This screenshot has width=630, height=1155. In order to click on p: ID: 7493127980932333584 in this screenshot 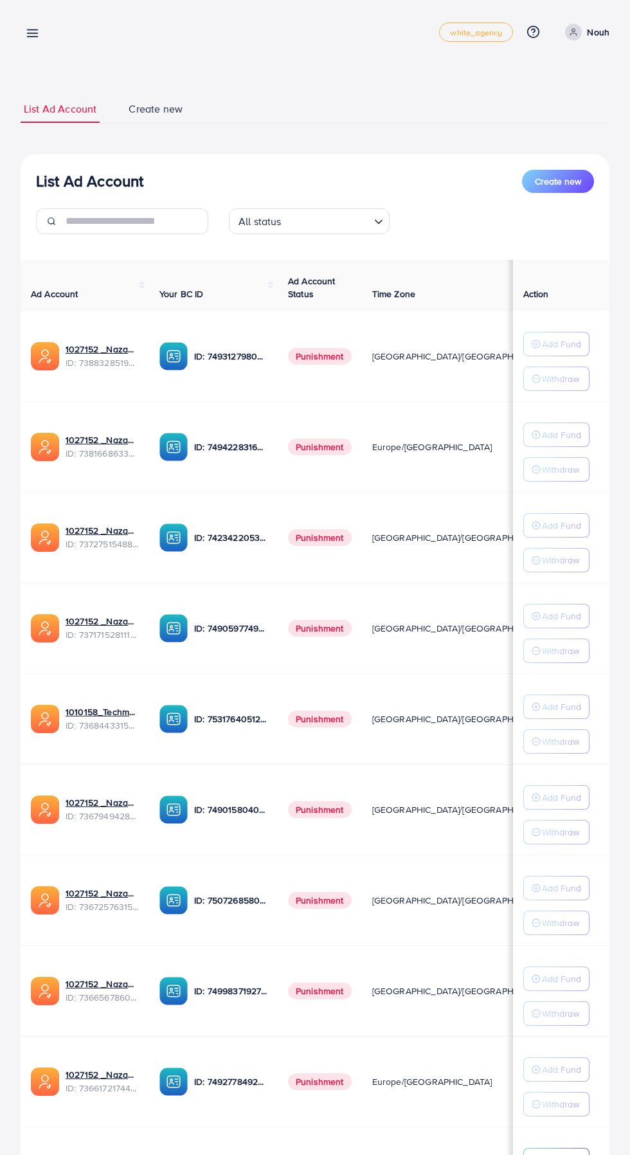, I will do `click(231, 356)`.